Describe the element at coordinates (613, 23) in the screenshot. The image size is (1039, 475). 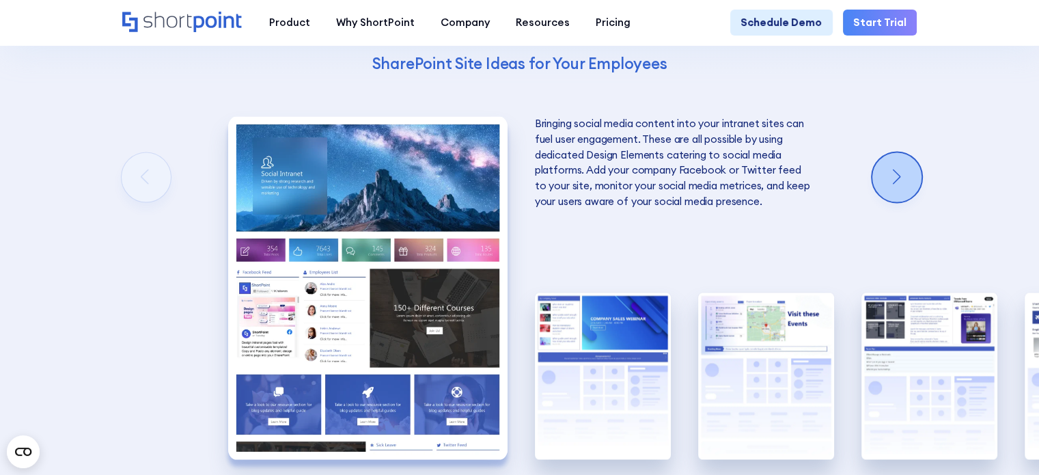
I see `a: Pricing` at that location.